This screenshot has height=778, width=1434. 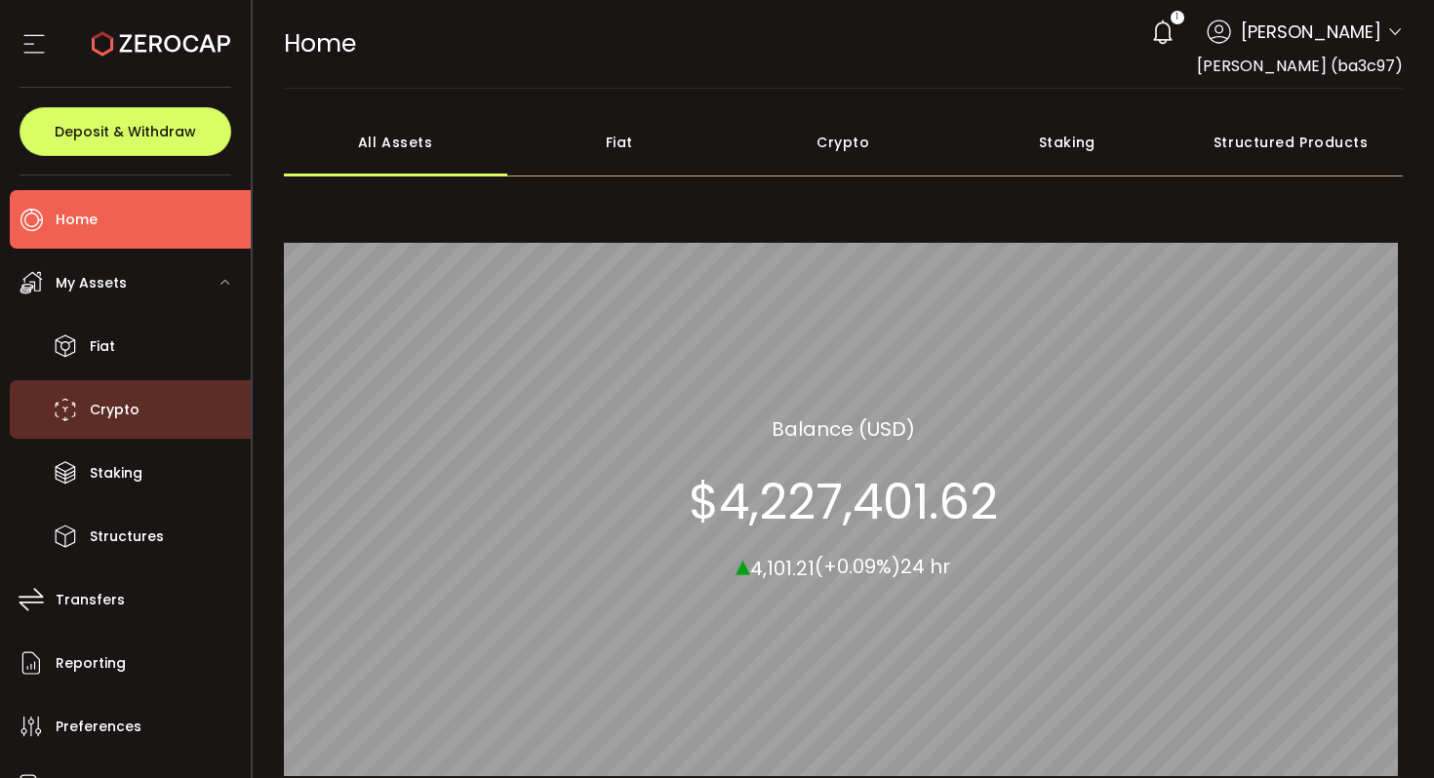 What do you see at coordinates (843, 501) in the screenshot?
I see `section: $4,227,401.62` at bounding box center [843, 501].